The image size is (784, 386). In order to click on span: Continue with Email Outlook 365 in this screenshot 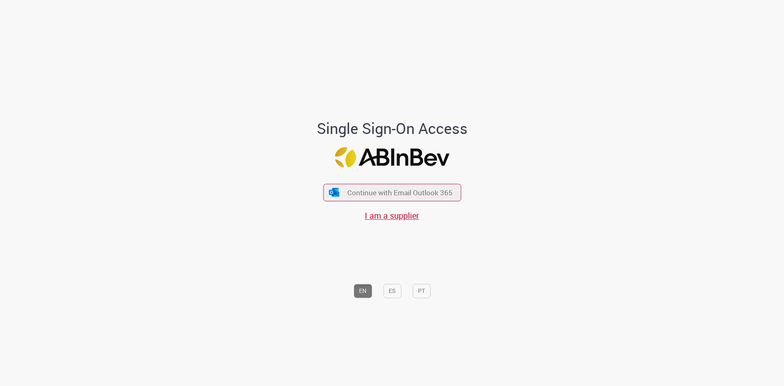, I will do `click(400, 193)`.